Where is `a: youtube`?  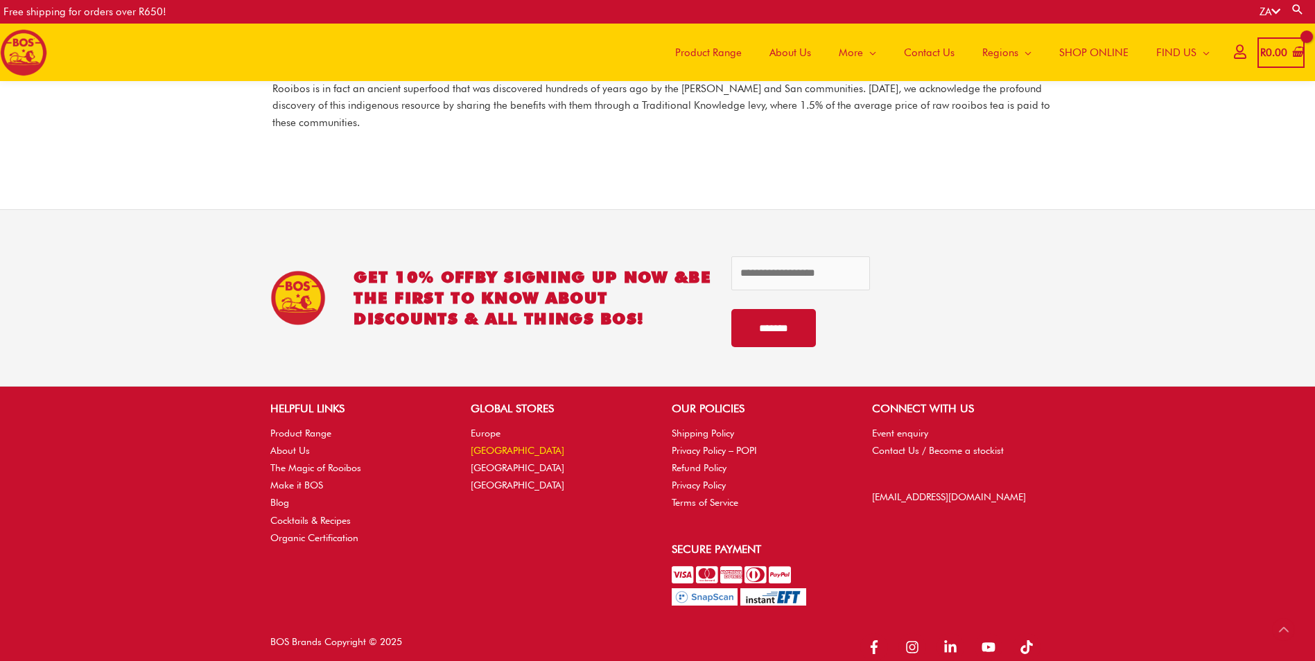 a: youtube is located at coordinates (992, 648).